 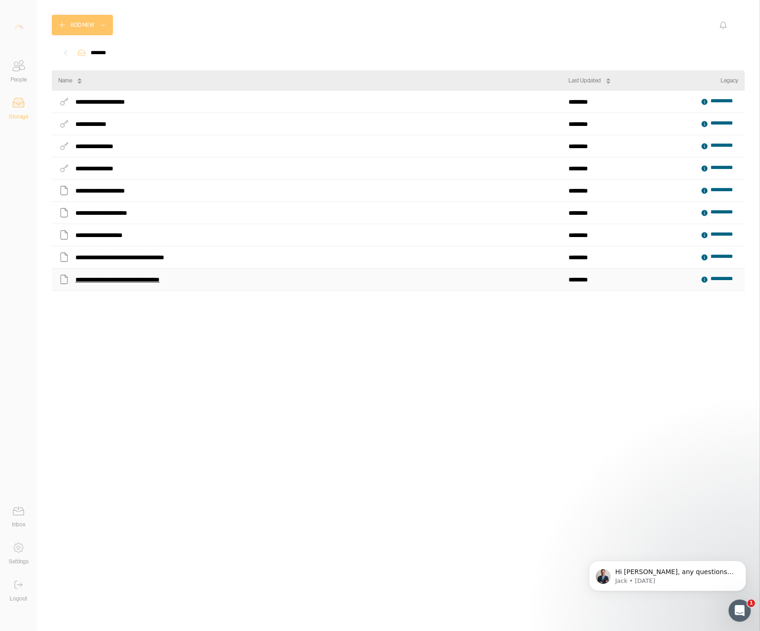 I want to click on img: Profile image for Jack, so click(x=28, y=35).